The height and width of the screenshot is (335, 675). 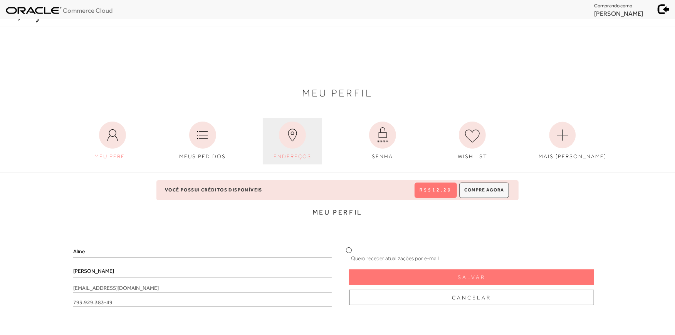 What do you see at coordinates (113, 141) in the screenshot?
I see `a: MEU PERFIL` at bounding box center [113, 141].